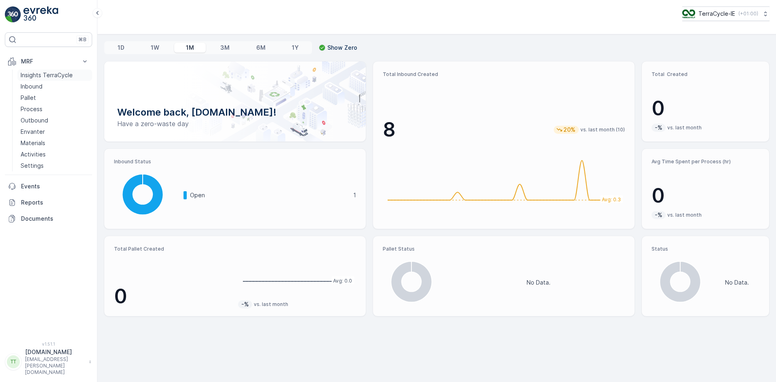 The height and width of the screenshot is (382, 776). Describe the element at coordinates (706, 162) in the screenshot. I see `p: Avg Time Spent per Process (hr)` at that location.